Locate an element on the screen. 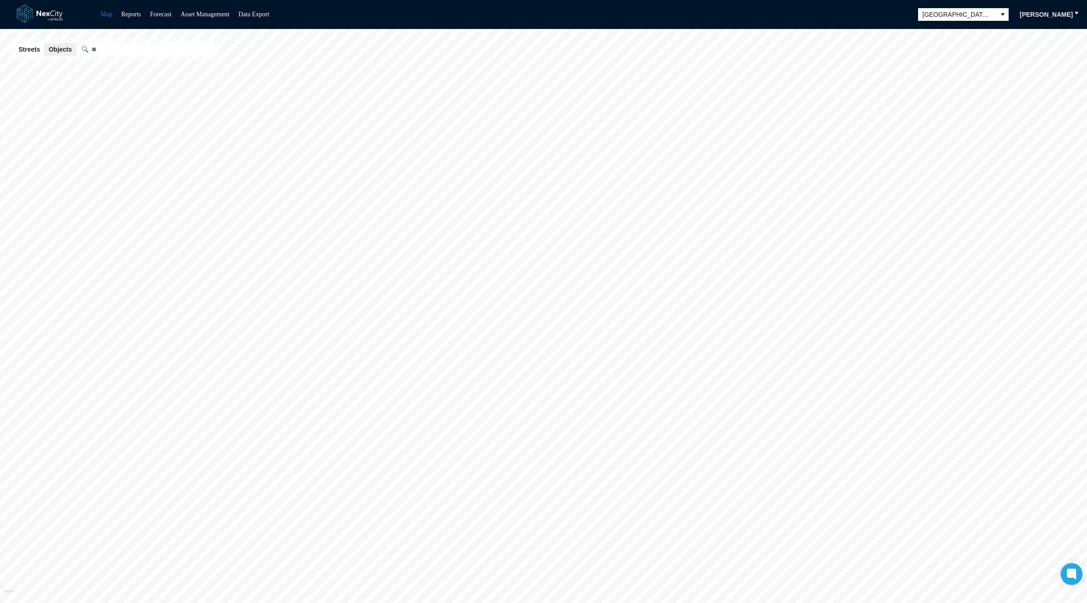  a: Data Export is located at coordinates (254, 14).